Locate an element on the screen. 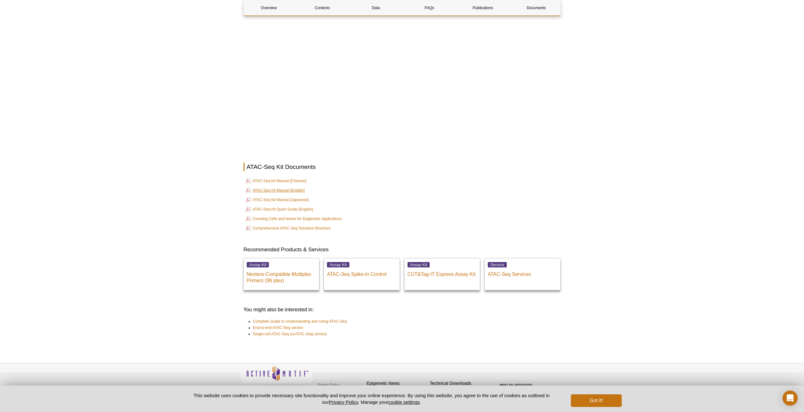 The height and width of the screenshot is (412, 804). h3: Recommended Products & Services is located at coordinates (402, 250).